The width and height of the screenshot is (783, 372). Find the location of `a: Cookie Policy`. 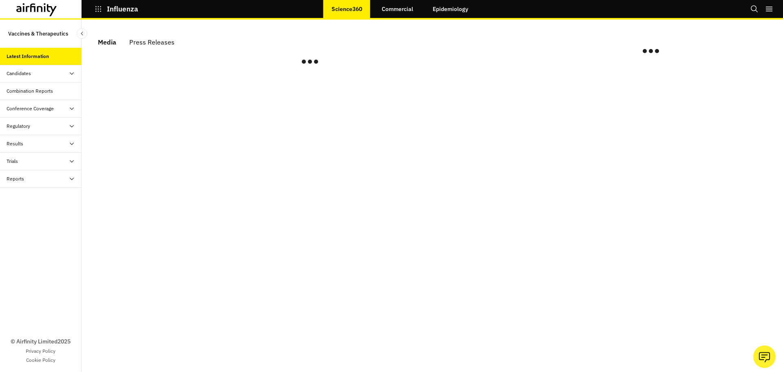

a: Cookie Policy is located at coordinates (41, 360).